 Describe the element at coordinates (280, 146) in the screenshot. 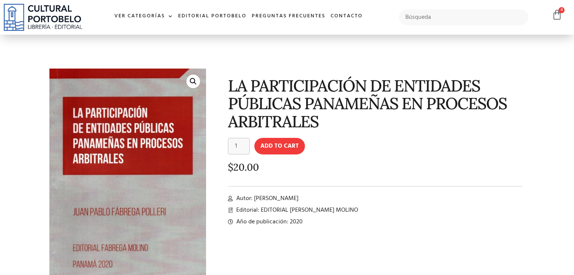

I see `button: Add to cart` at that location.